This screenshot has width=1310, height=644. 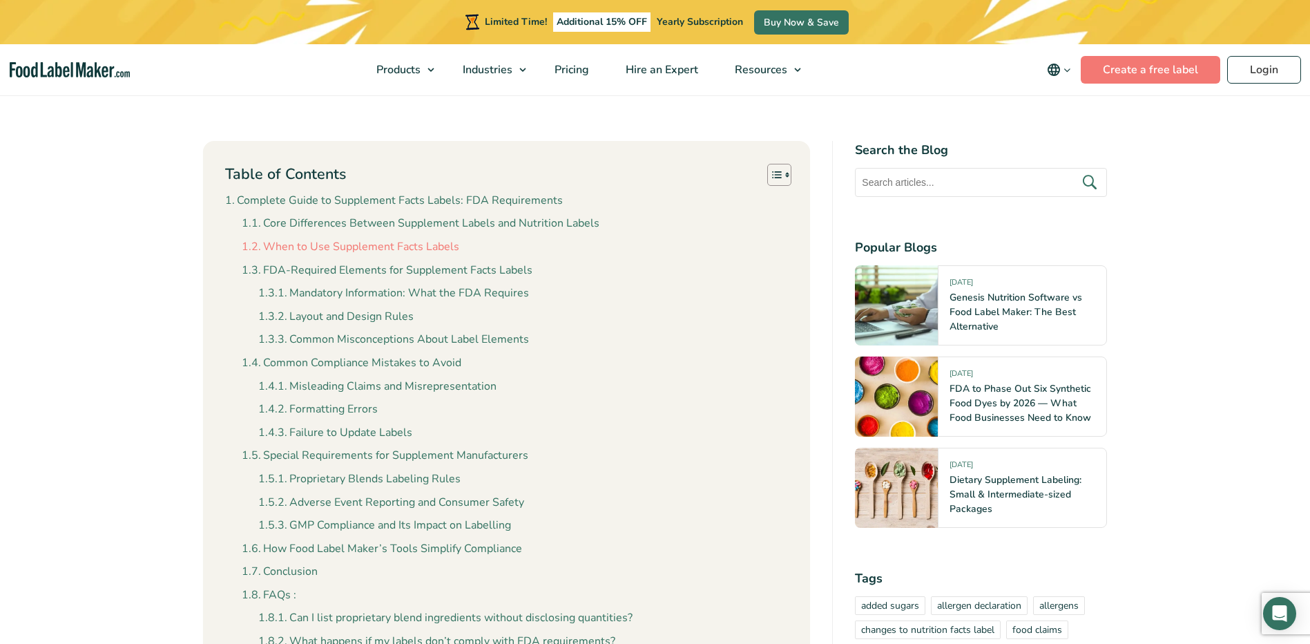 What do you see at coordinates (385, 456) in the screenshot?
I see `a: Special Requirements for Supplement Manufacturers` at bounding box center [385, 456].